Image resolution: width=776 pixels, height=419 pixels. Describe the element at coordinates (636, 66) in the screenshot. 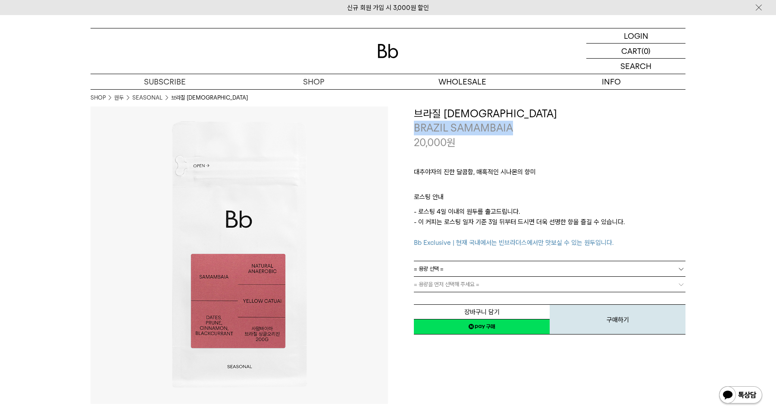

I see `p: SEARCH` at that location.